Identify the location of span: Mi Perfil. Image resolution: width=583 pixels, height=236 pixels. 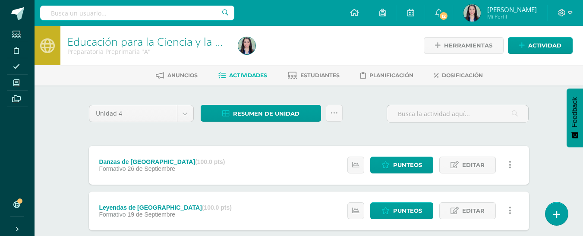
(512, 16).